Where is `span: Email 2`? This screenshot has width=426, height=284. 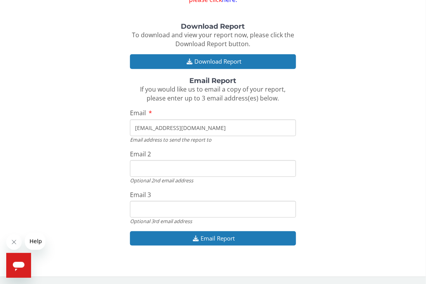
span: Email 2 is located at coordinates (141, 154).